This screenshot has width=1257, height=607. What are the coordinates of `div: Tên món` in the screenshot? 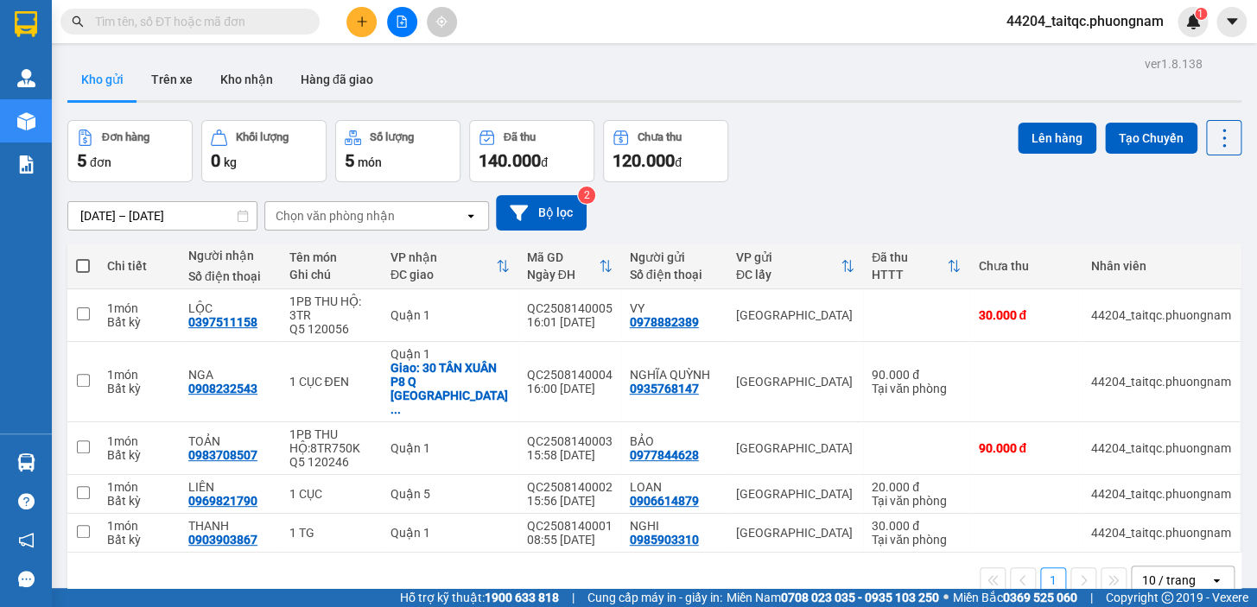 It's located at (330, 257).